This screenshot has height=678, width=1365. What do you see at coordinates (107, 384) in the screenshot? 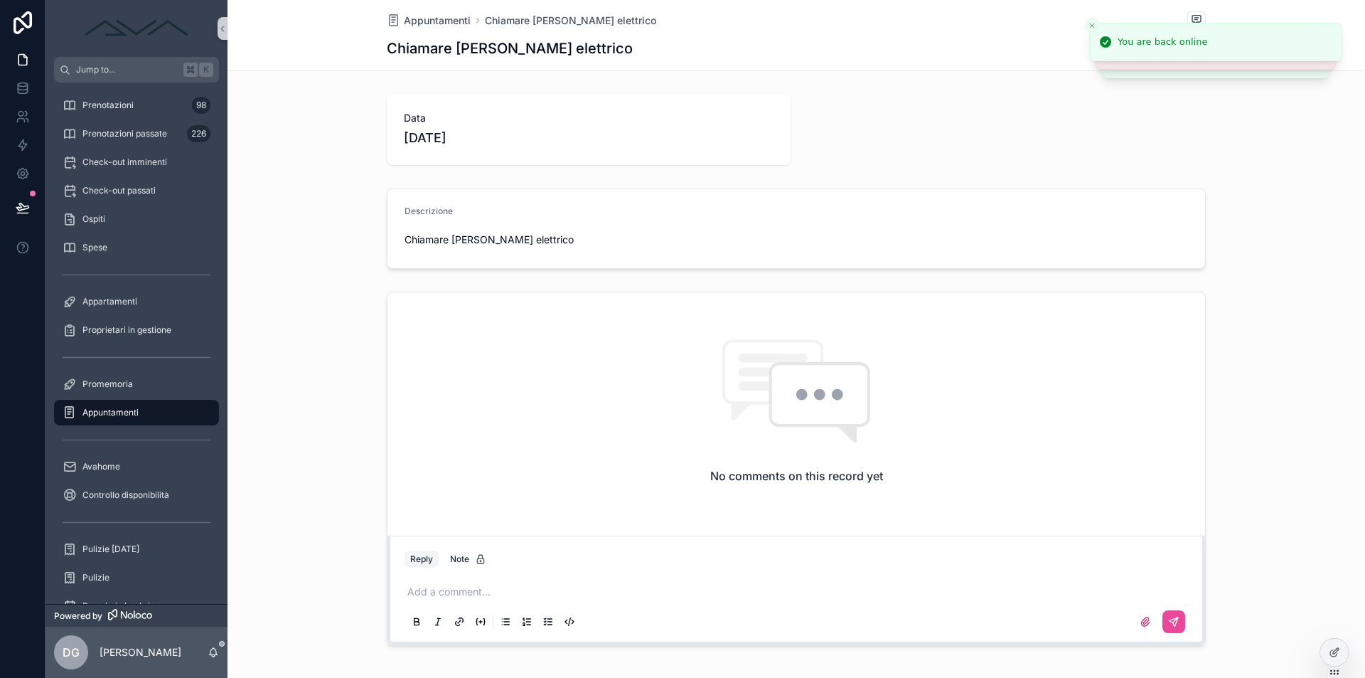
I see `span: Promemoria` at bounding box center [107, 384].